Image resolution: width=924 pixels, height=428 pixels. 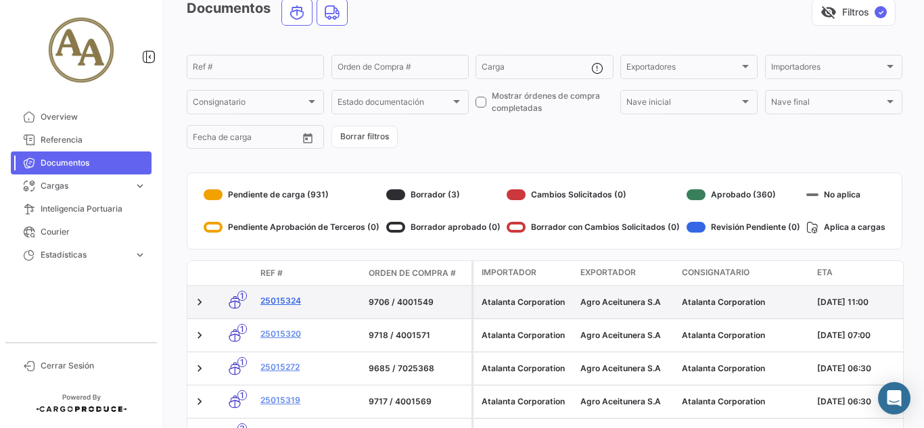 I want to click on a: Inteligencia Portuaria, so click(x=81, y=209).